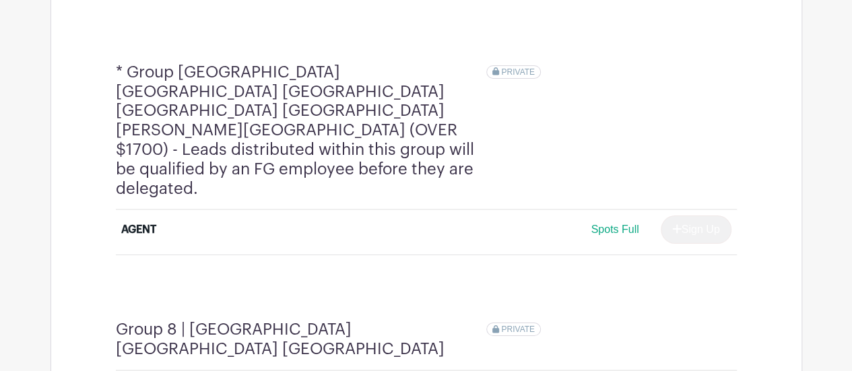 The height and width of the screenshot is (371, 852). What do you see at coordinates (614, 229) in the screenshot?
I see `span: Spots Full` at bounding box center [614, 229].